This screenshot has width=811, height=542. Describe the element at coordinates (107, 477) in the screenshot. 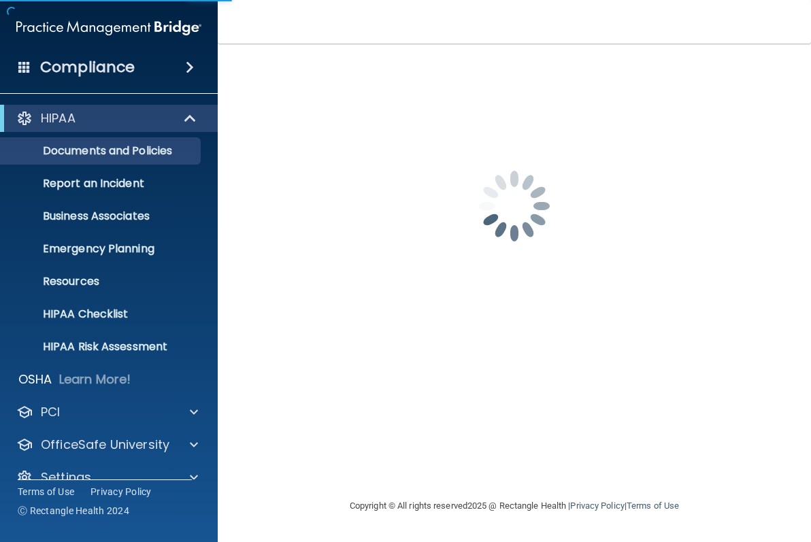

I see `a: Settings` at that location.